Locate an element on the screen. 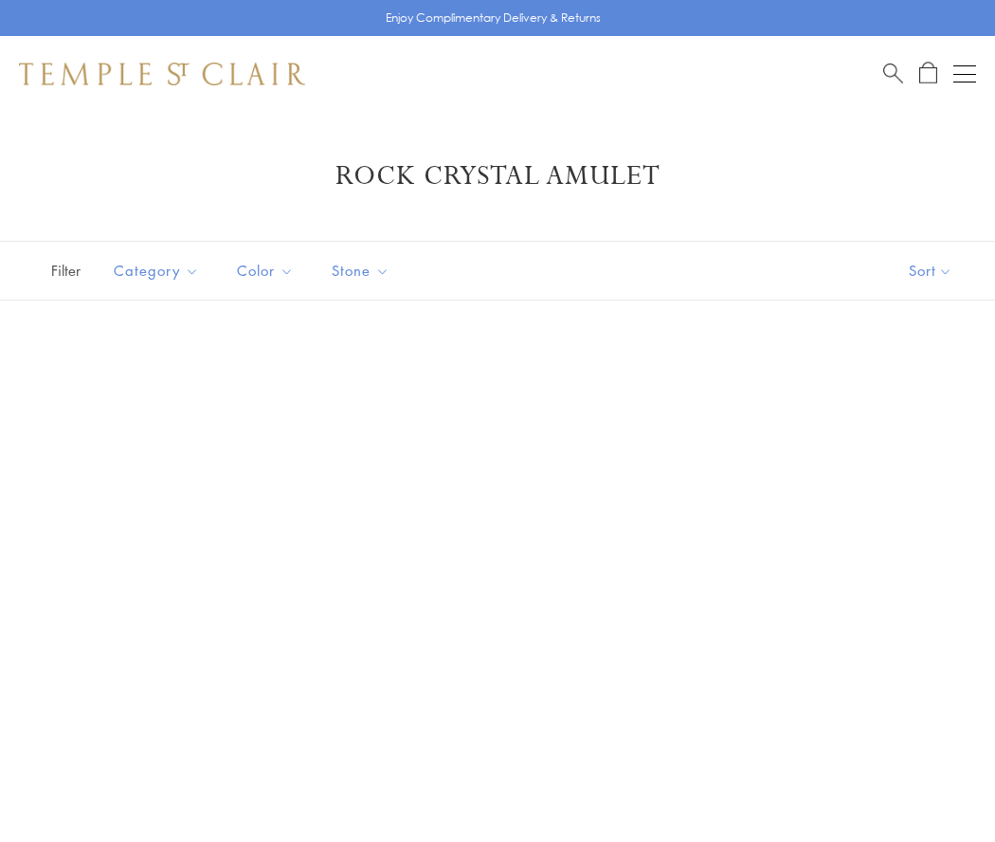  img: Temple St. Clair is located at coordinates (162, 74).